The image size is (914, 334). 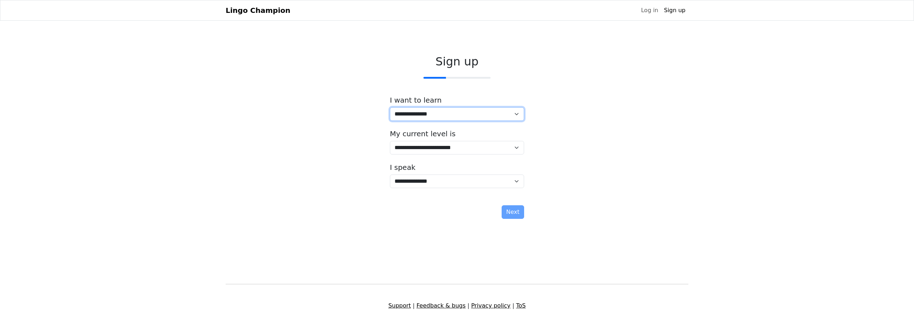 What do you see at coordinates (258, 10) in the screenshot?
I see `a: Lingo Champion` at bounding box center [258, 10].